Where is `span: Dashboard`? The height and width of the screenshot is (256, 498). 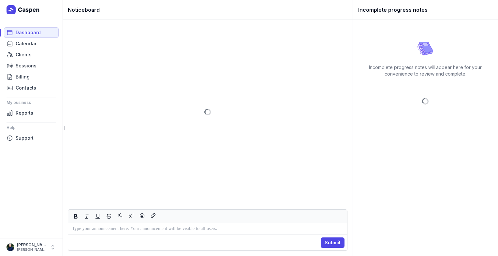 span: Dashboard is located at coordinates (28, 33).